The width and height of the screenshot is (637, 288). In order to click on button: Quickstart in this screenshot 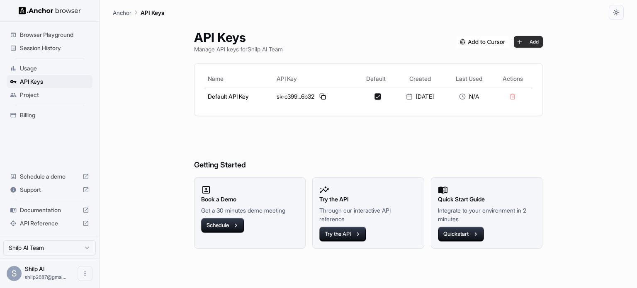, I will do `click(461, 234)`.